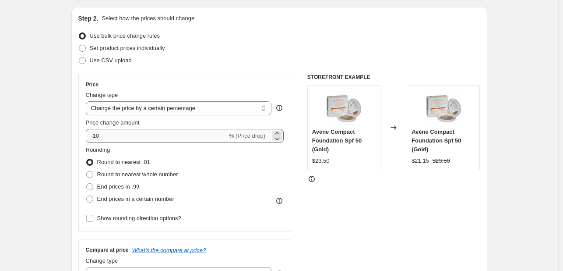 The image size is (563, 271). I want to click on span: End prices in a certain number, so click(136, 198).